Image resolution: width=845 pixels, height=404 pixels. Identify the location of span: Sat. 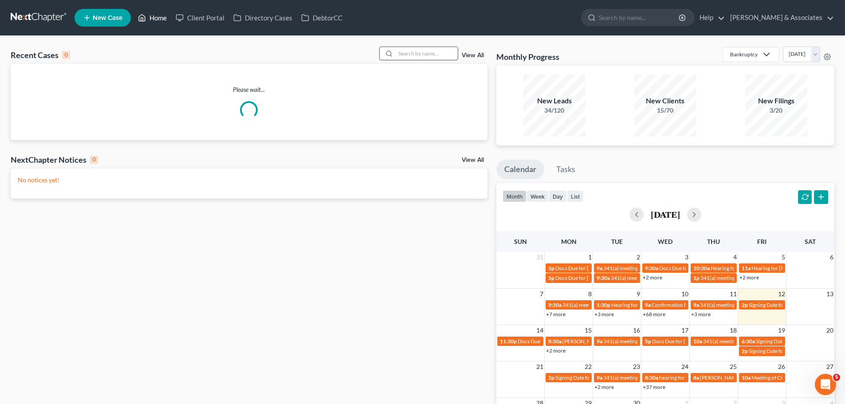
(810, 241).